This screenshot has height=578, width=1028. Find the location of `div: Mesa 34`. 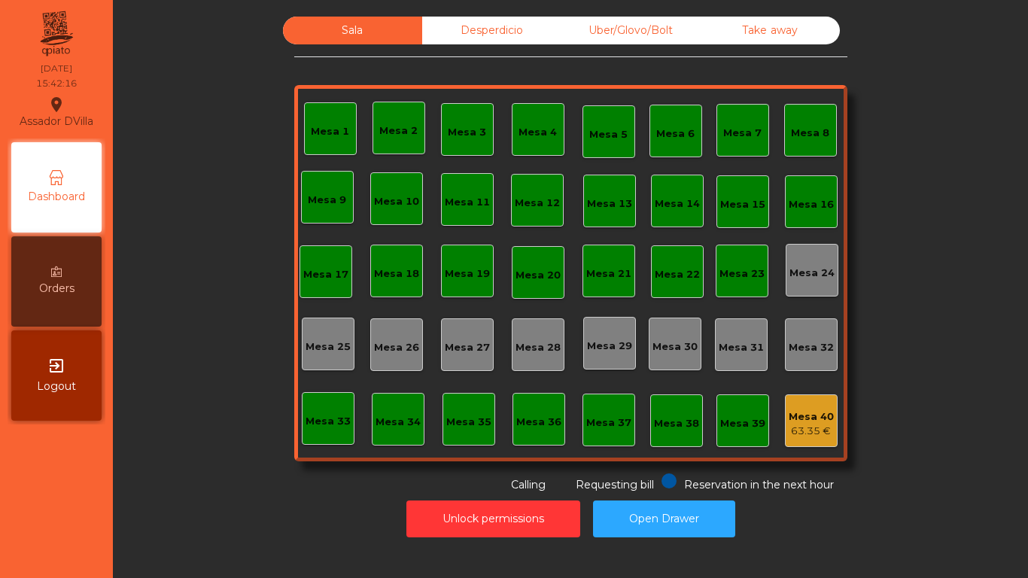

div: Mesa 34 is located at coordinates (398, 422).